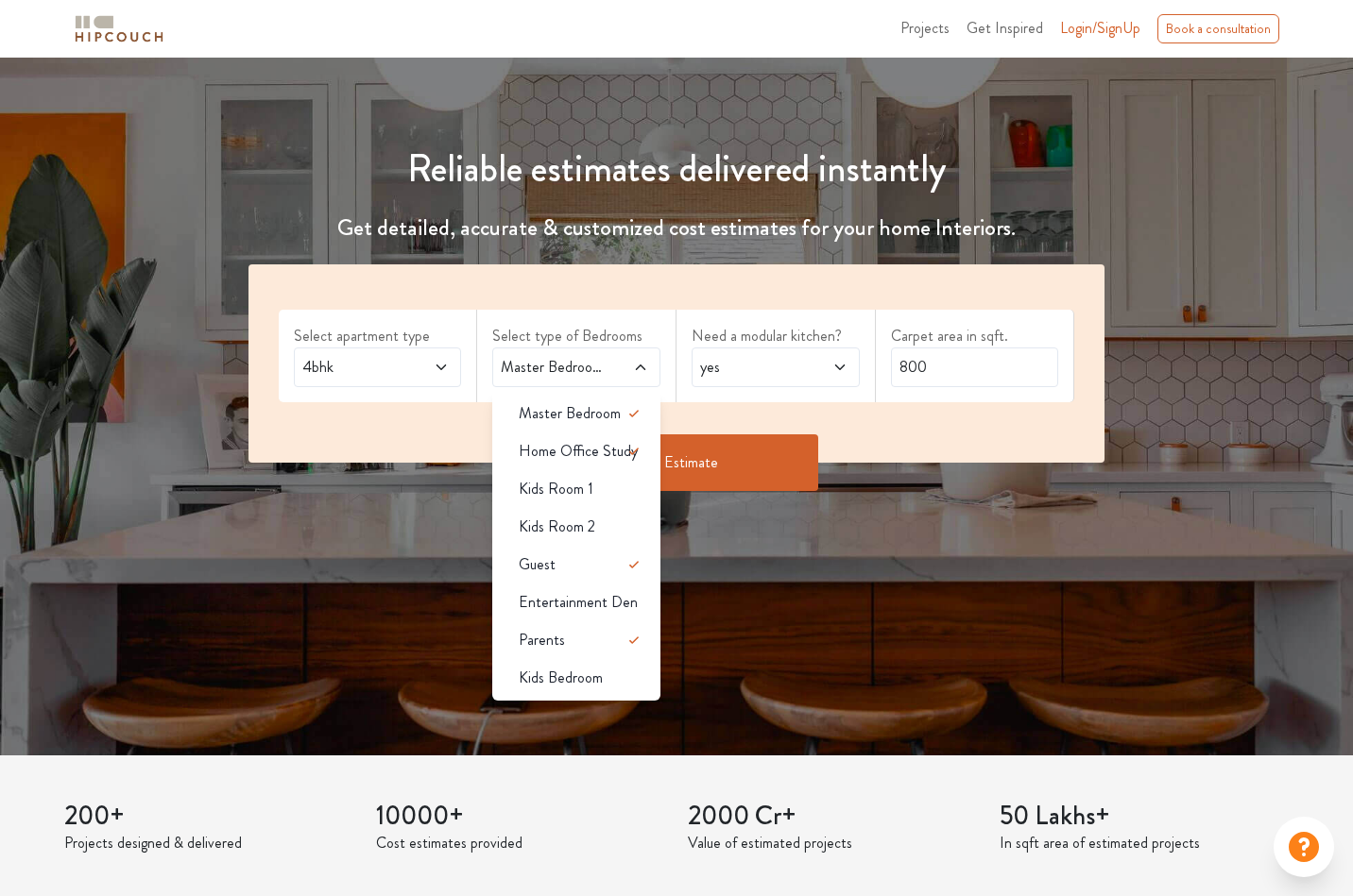 This screenshot has height=896, width=1353. Describe the element at coordinates (676, 228) in the screenshot. I see `h4: Get detailed, accurate & customized cost estimates for your home Interiors.` at that location.